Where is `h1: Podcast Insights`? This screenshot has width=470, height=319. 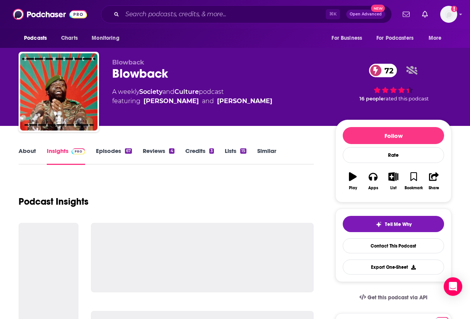
h1: Podcast Insights is located at coordinates (53, 202).